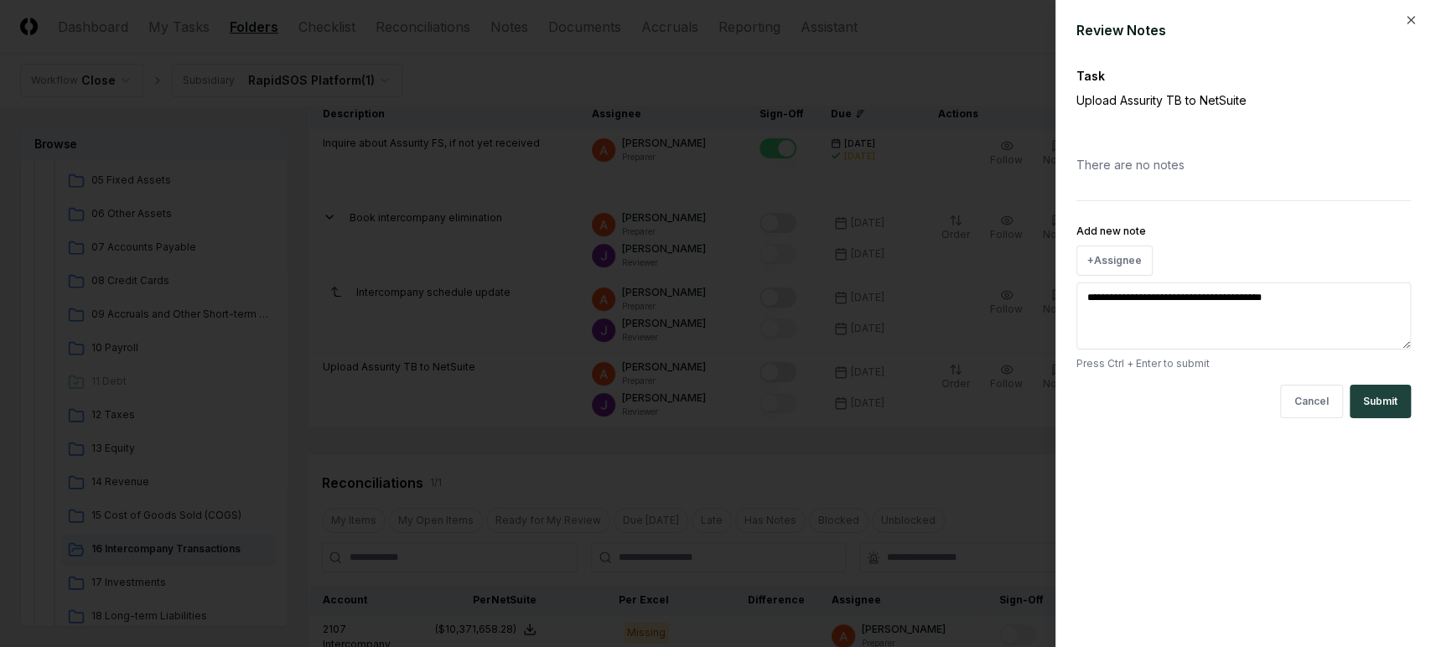 The height and width of the screenshot is (647, 1431). I want to click on button: Submit, so click(1380, 401).